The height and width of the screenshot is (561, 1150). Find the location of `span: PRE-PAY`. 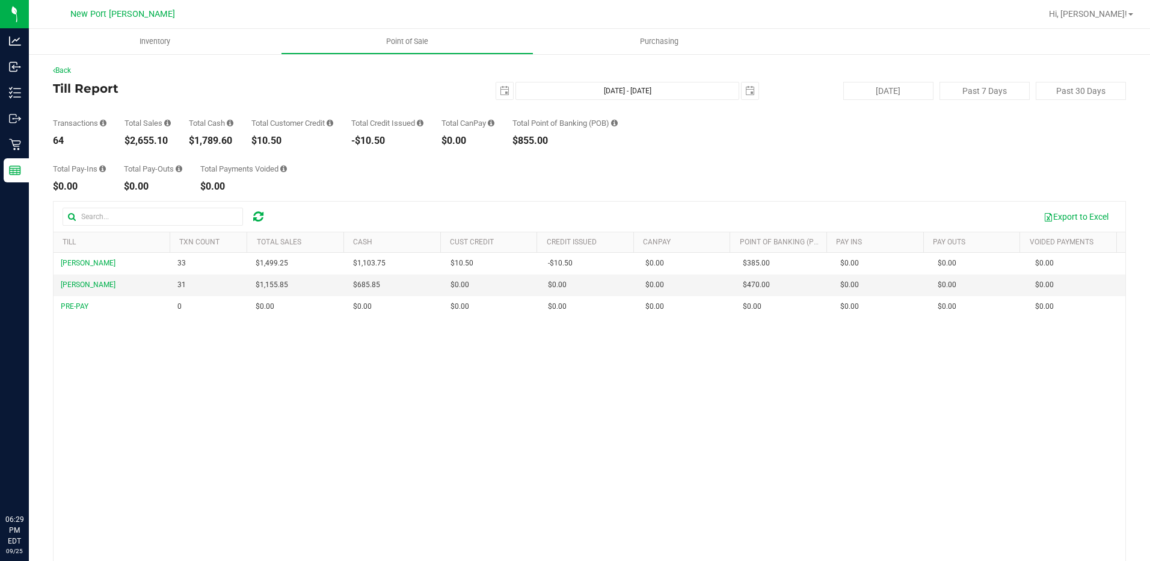

span: PRE-PAY is located at coordinates (75, 306).